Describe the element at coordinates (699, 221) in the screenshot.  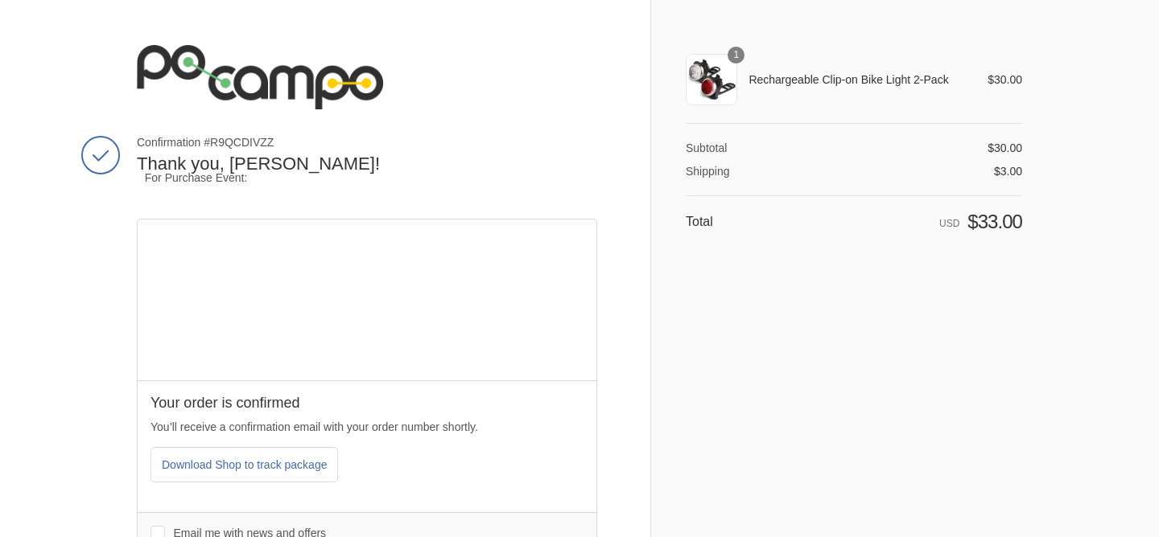
I see `span: Total` at that location.